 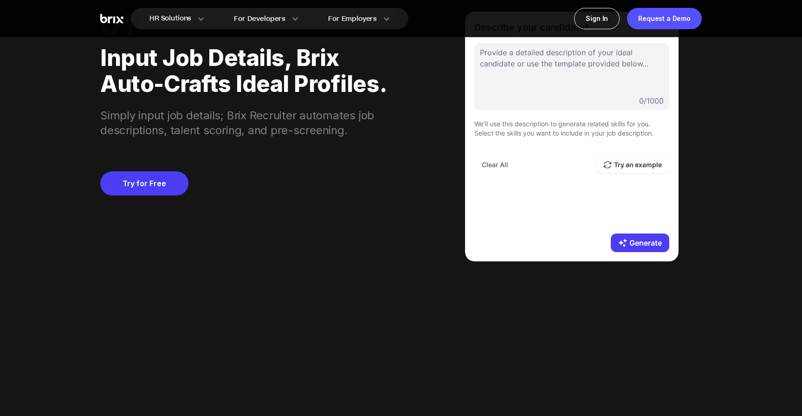 What do you see at coordinates (170, 19) in the screenshot?
I see `span: HR Solutions` at bounding box center [170, 19].